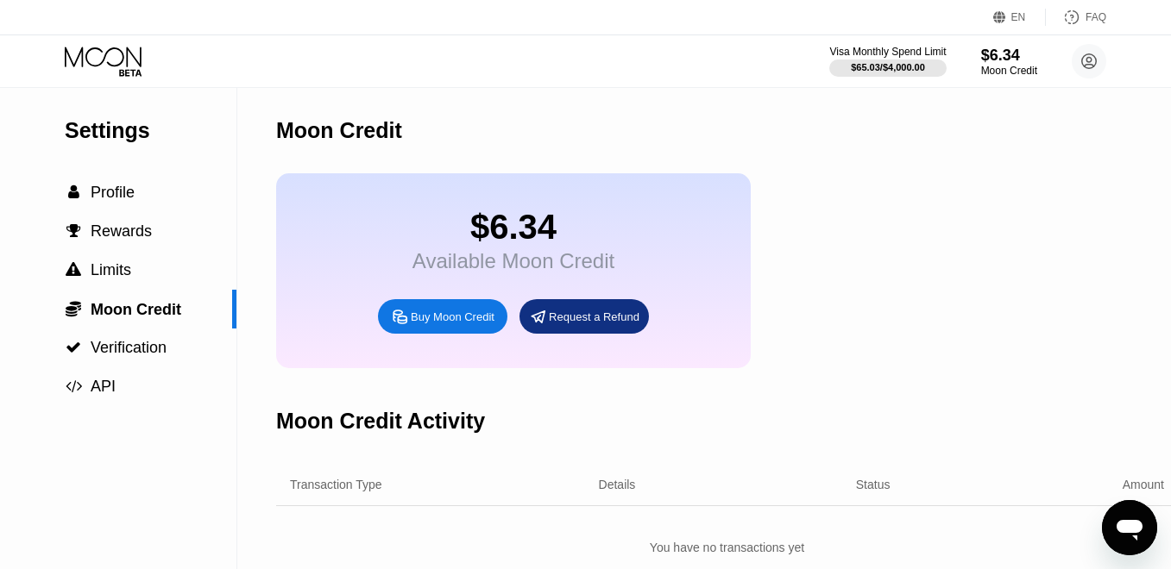 The width and height of the screenshot is (1171, 569). What do you see at coordinates (110, 270) in the screenshot?
I see `span: Limits` at bounding box center [110, 270].